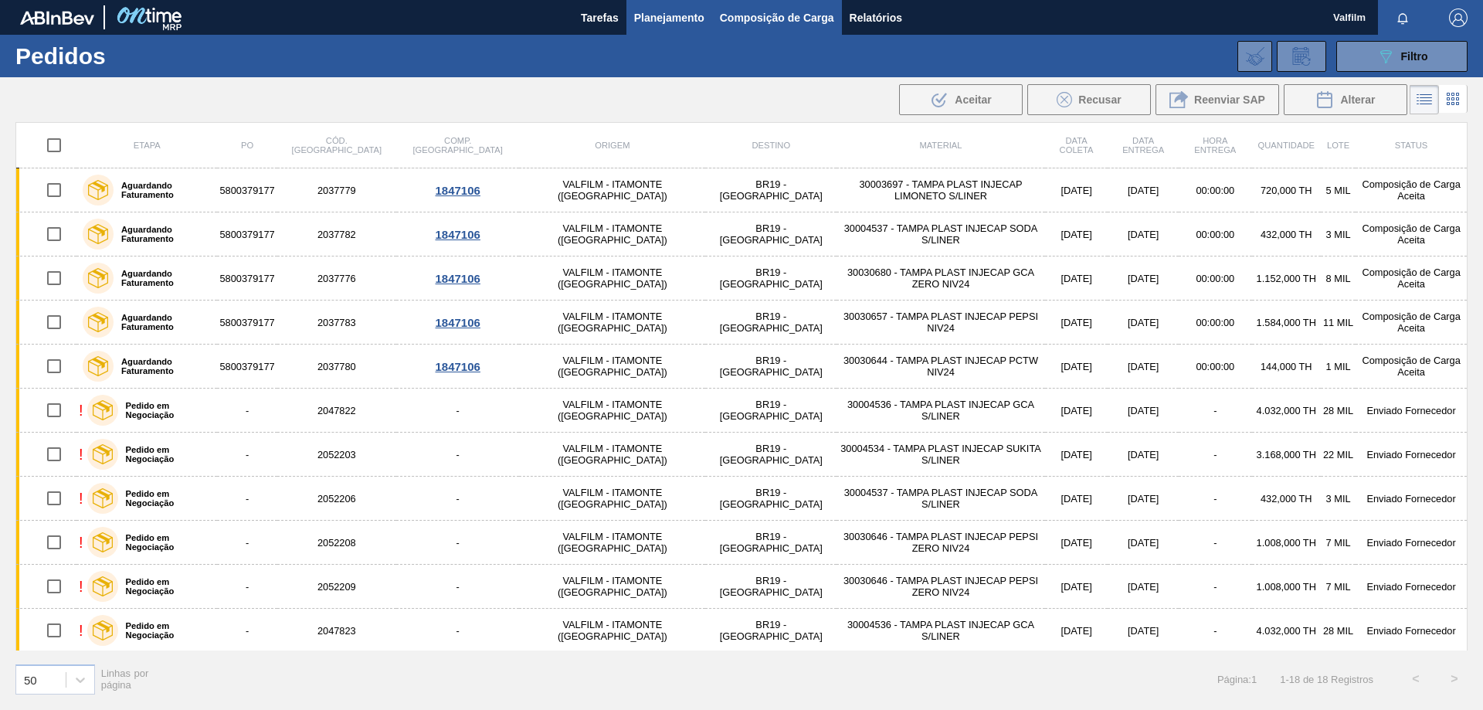 Image resolution: width=1483 pixels, height=710 pixels. Describe the element at coordinates (941, 542) in the screenshot. I see `td: 30030646 - TAMPA PLAST INJECAP PEPSI ZERO NIV24` at that location.